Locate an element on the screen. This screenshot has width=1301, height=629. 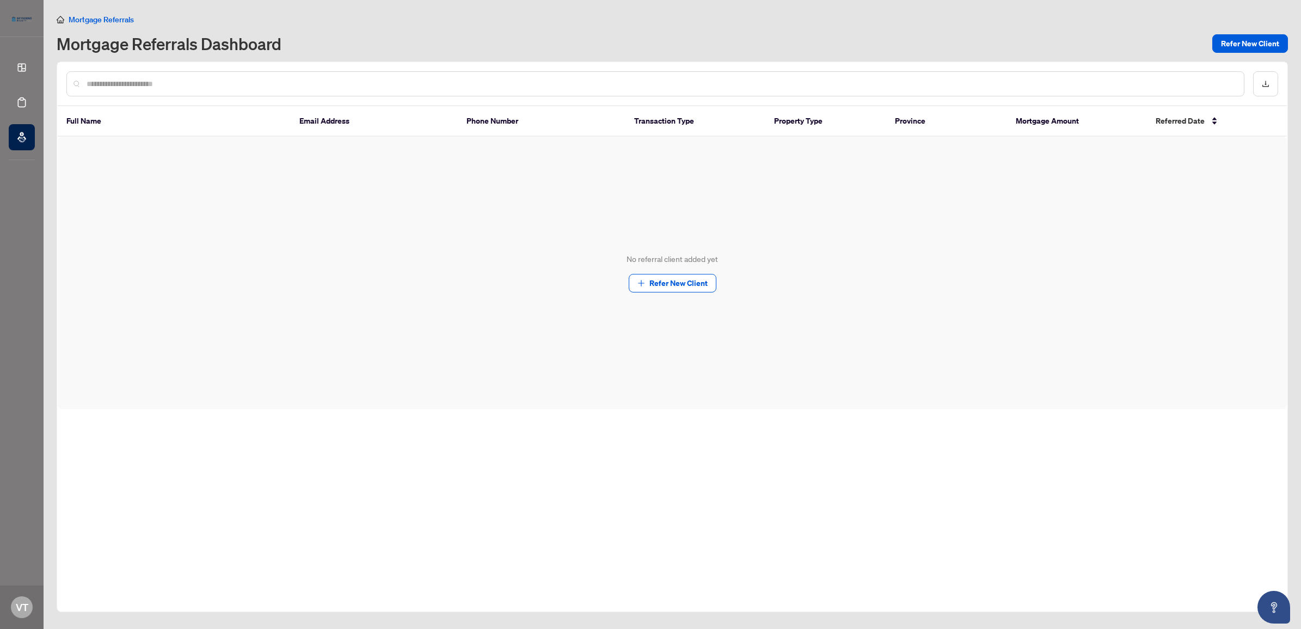
span: plus is located at coordinates (641, 283).